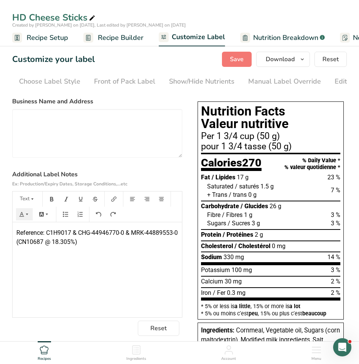 The height and width of the screenshot is (364, 359). I want to click on span: Download, so click(280, 59).